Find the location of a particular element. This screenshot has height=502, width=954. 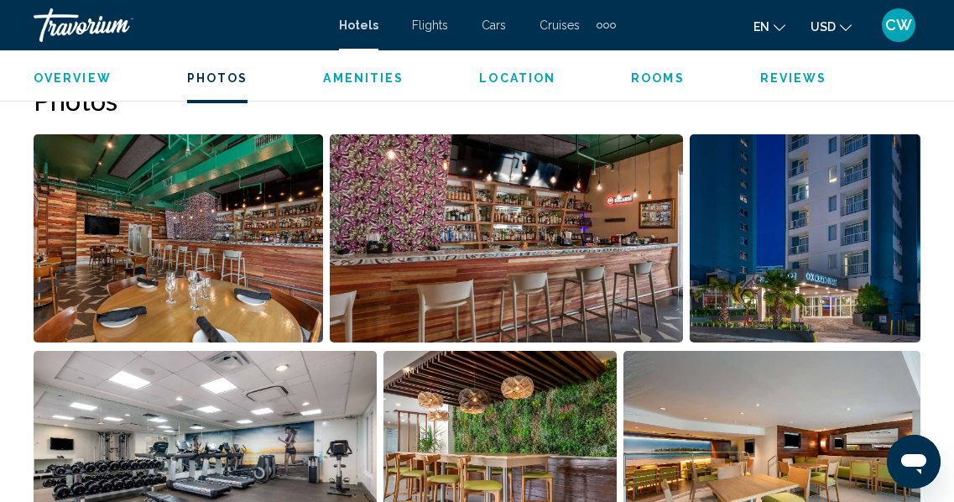

button: Amenities is located at coordinates (363, 78).